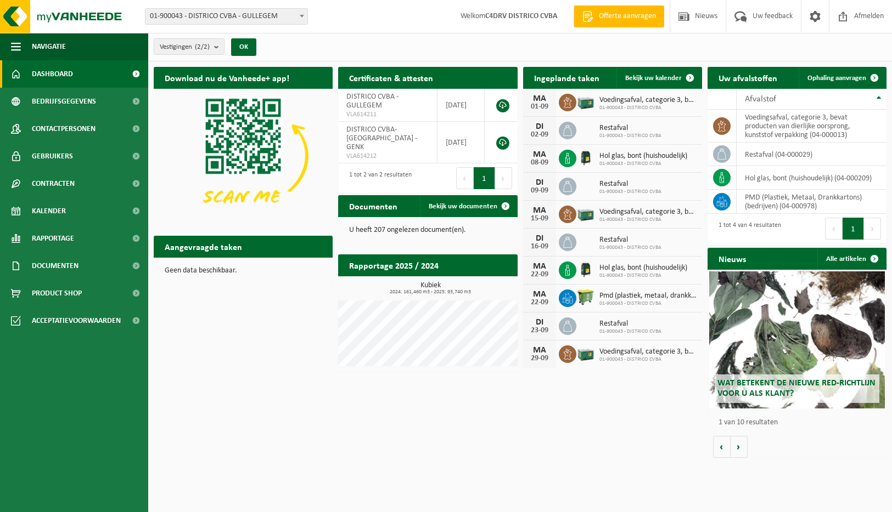 The height and width of the screenshot is (512, 892). I want to click on h2: Aangevraagde taken, so click(203, 246).